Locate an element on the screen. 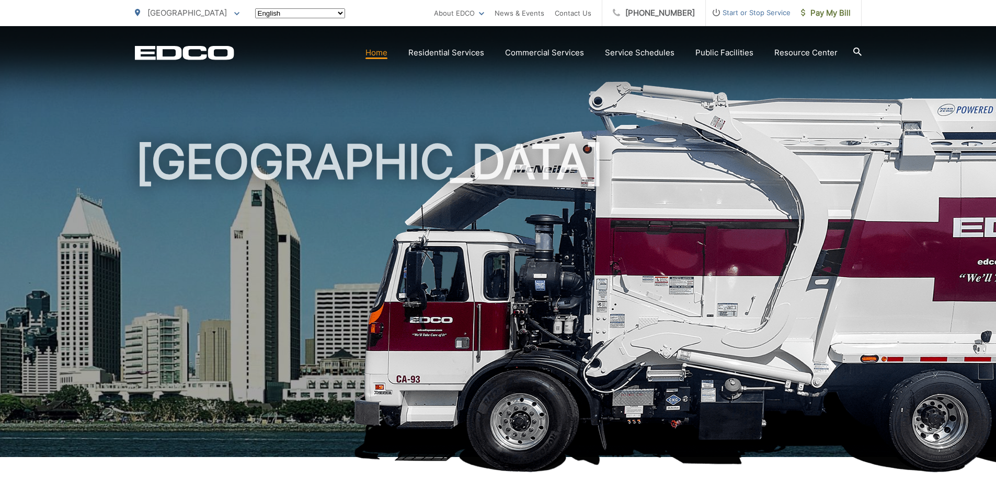 The height and width of the screenshot is (480, 996). a: Contact Us is located at coordinates (573, 13).